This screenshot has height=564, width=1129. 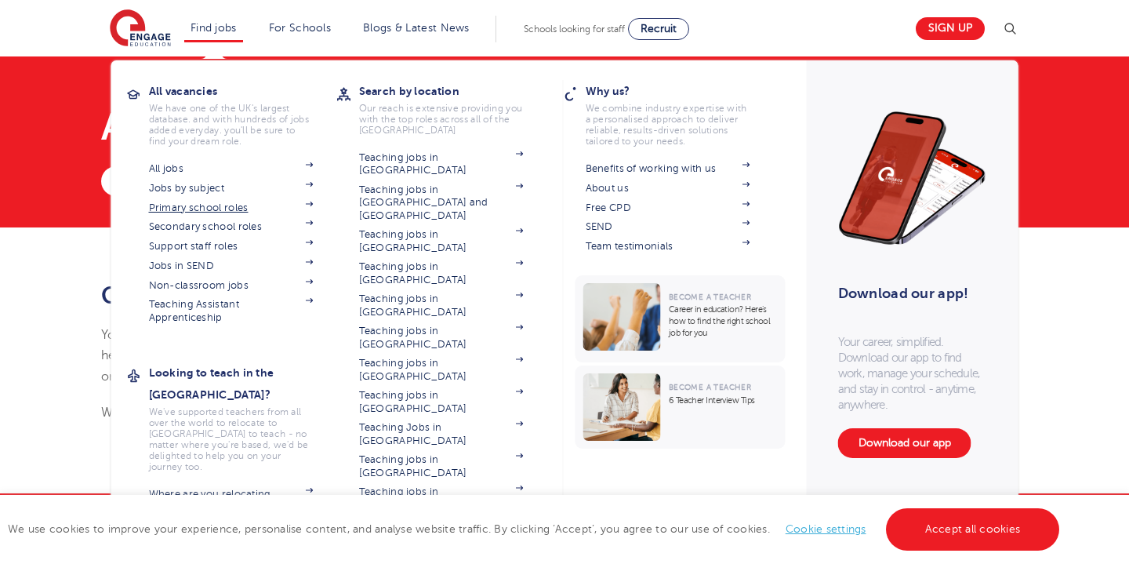 I want to click on a: For Schools, so click(x=299, y=27).